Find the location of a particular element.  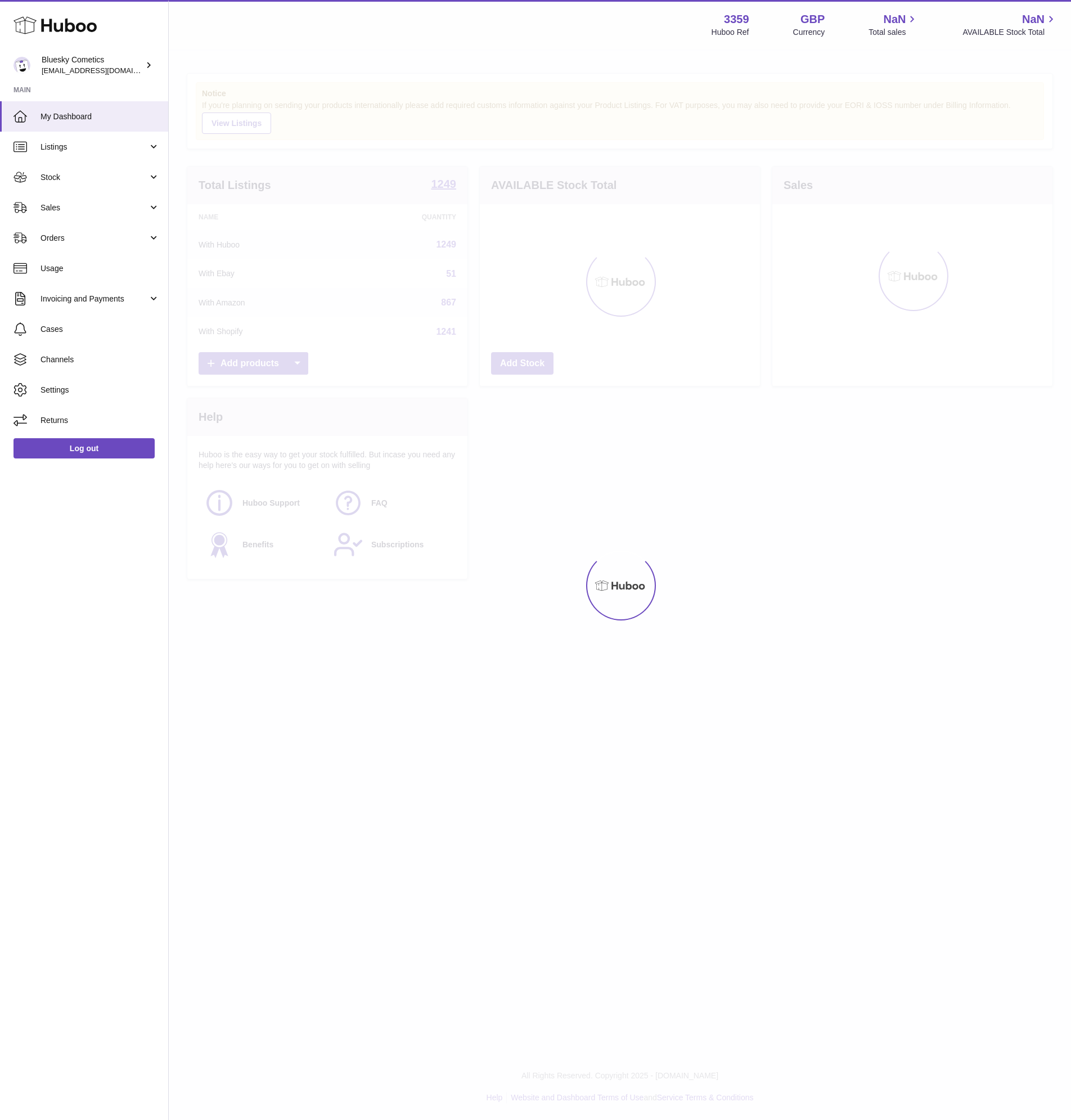

span: Total sales is located at coordinates (893, 32).